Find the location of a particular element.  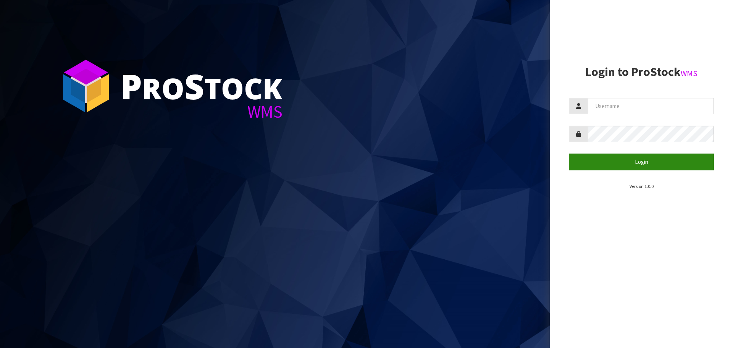

span: S is located at coordinates (194, 86).